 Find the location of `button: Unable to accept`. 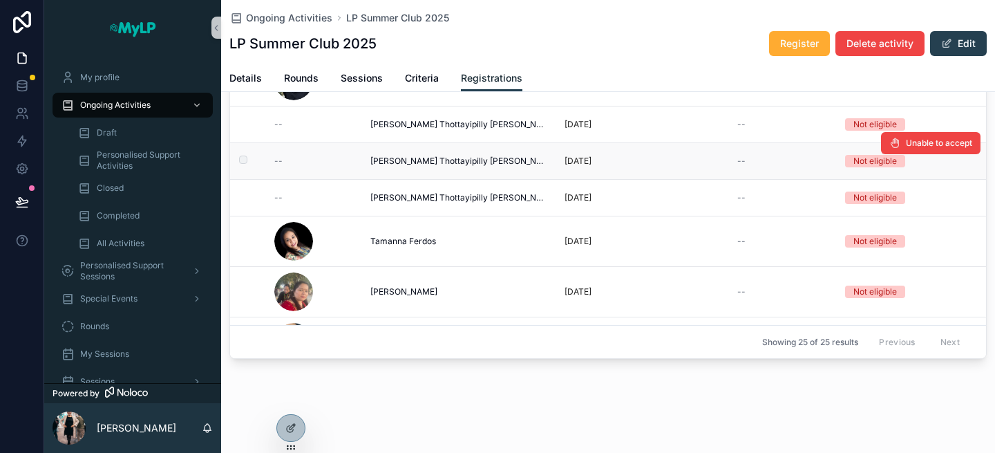

button: Unable to accept is located at coordinates (931, 143).